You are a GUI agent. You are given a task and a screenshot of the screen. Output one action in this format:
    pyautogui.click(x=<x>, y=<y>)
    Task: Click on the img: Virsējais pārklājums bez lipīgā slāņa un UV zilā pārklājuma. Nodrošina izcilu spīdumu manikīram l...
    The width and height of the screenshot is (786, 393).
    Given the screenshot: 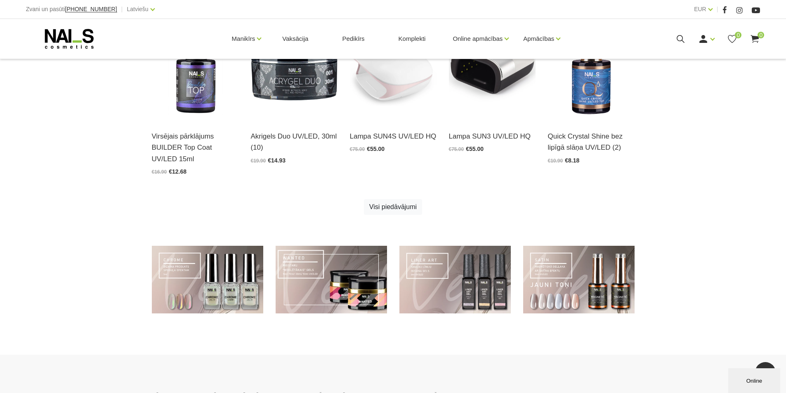 What is the action you would take?
    pyautogui.click(x=592, y=61)
    